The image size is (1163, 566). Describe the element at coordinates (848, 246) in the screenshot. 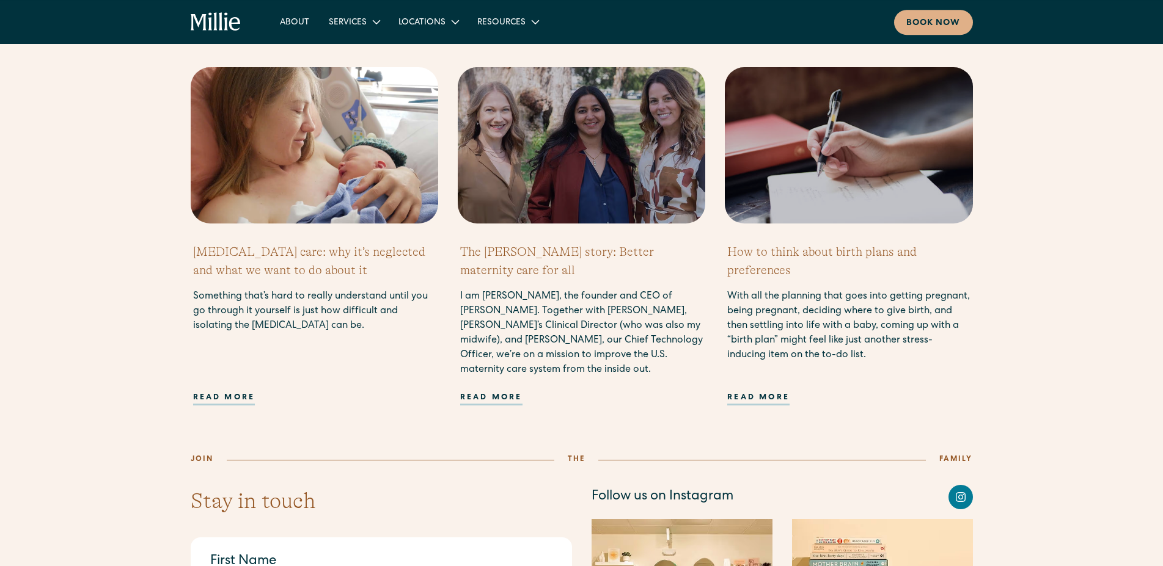

I see `a: Hand Writing In A NotebookHow to think about birth plans and preferencesWith all the planning tha...` at that location.